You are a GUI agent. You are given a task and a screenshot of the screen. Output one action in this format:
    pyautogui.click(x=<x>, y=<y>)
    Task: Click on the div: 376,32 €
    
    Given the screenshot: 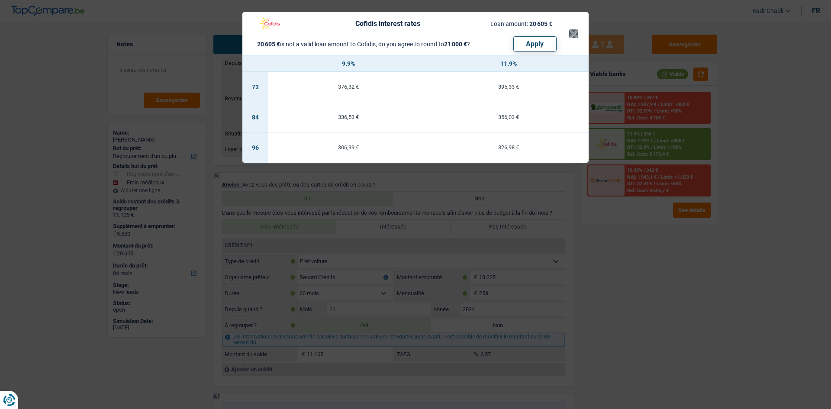 What is the action you would take?
    pyautogui.click(x=348, y=87)
    